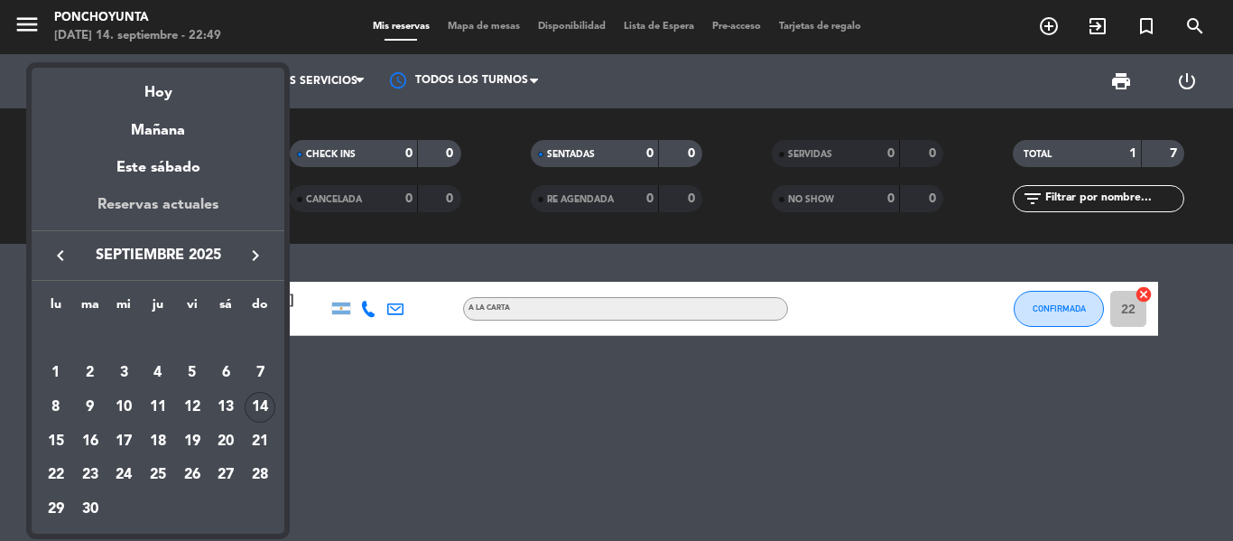 This screenshot has width=1233, height=541. Describe the element at coordinates (90, 476) in the screenshot. I see `div: 23` at that location.